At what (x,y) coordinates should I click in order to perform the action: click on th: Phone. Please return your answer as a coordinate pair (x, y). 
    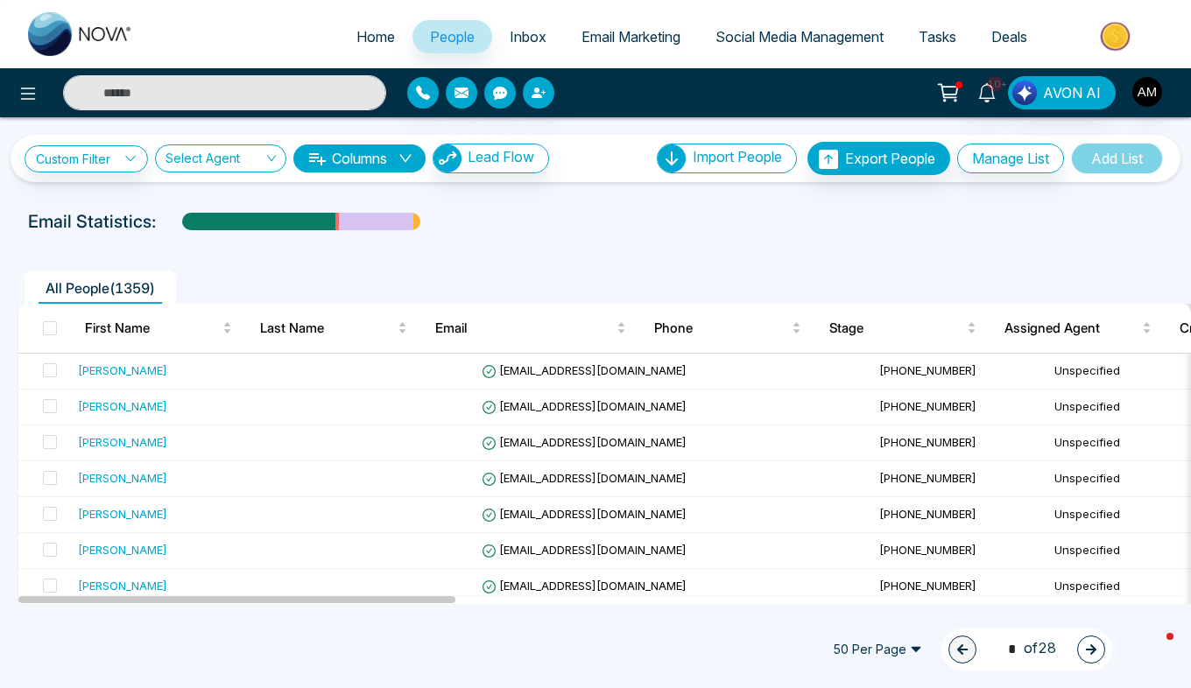
    Looking at the image, I should click on (728, 328).